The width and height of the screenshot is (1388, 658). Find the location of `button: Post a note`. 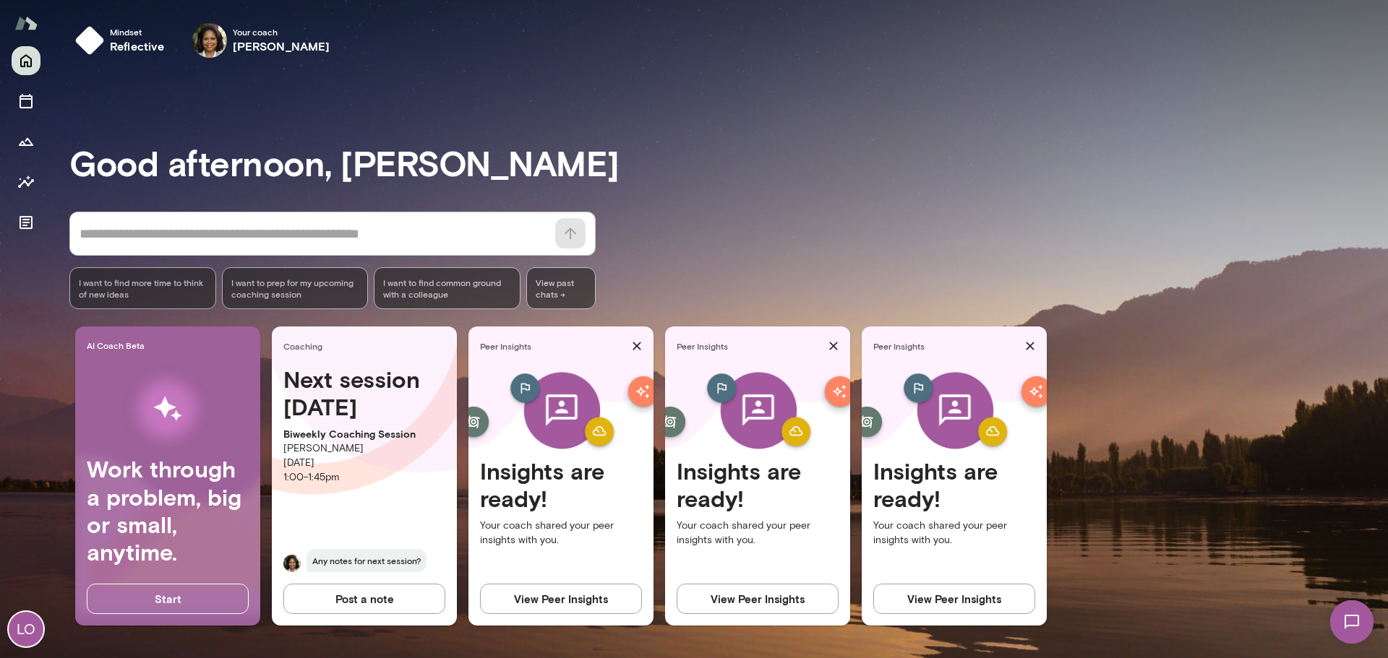

button: Post a note is located at coordinates (364, 599).